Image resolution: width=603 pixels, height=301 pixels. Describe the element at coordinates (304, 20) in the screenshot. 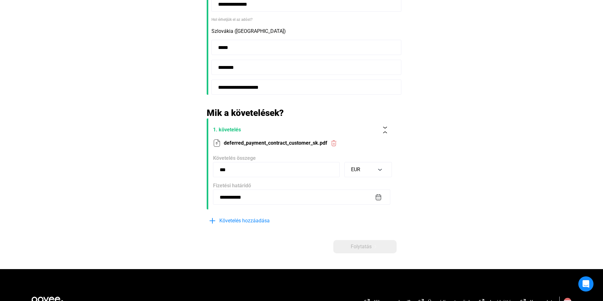

I see `div: Hol érhetjük el az adóst?` at that location.